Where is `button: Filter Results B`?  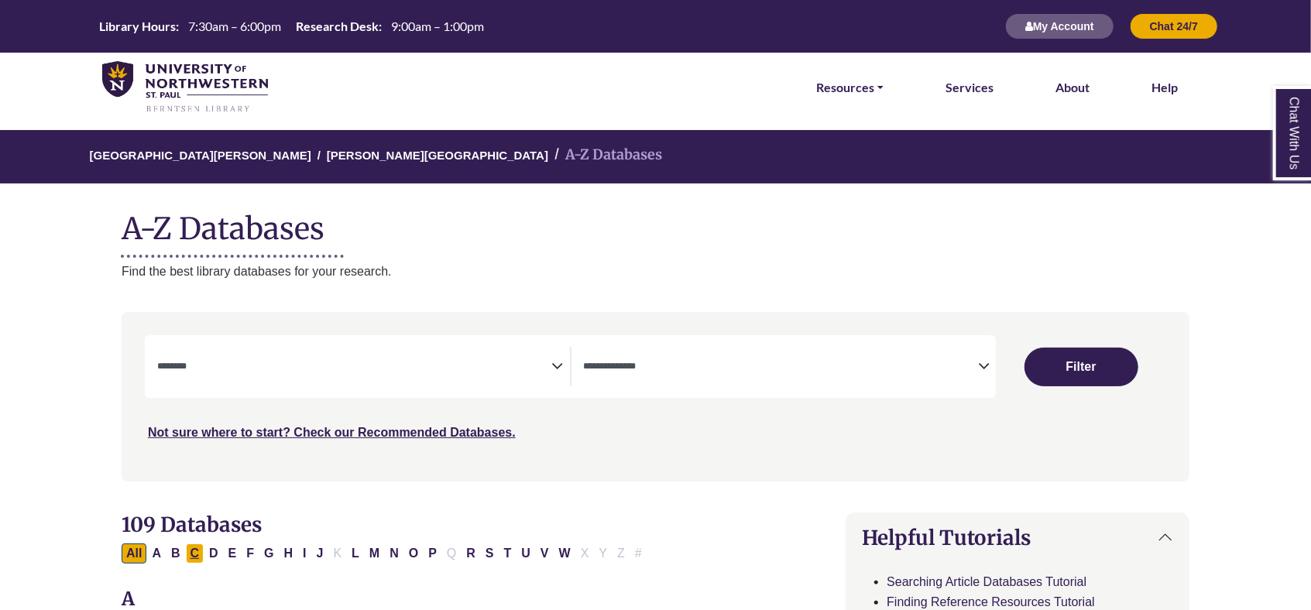
button: Filter Results B is located at coordinates (176, 554).